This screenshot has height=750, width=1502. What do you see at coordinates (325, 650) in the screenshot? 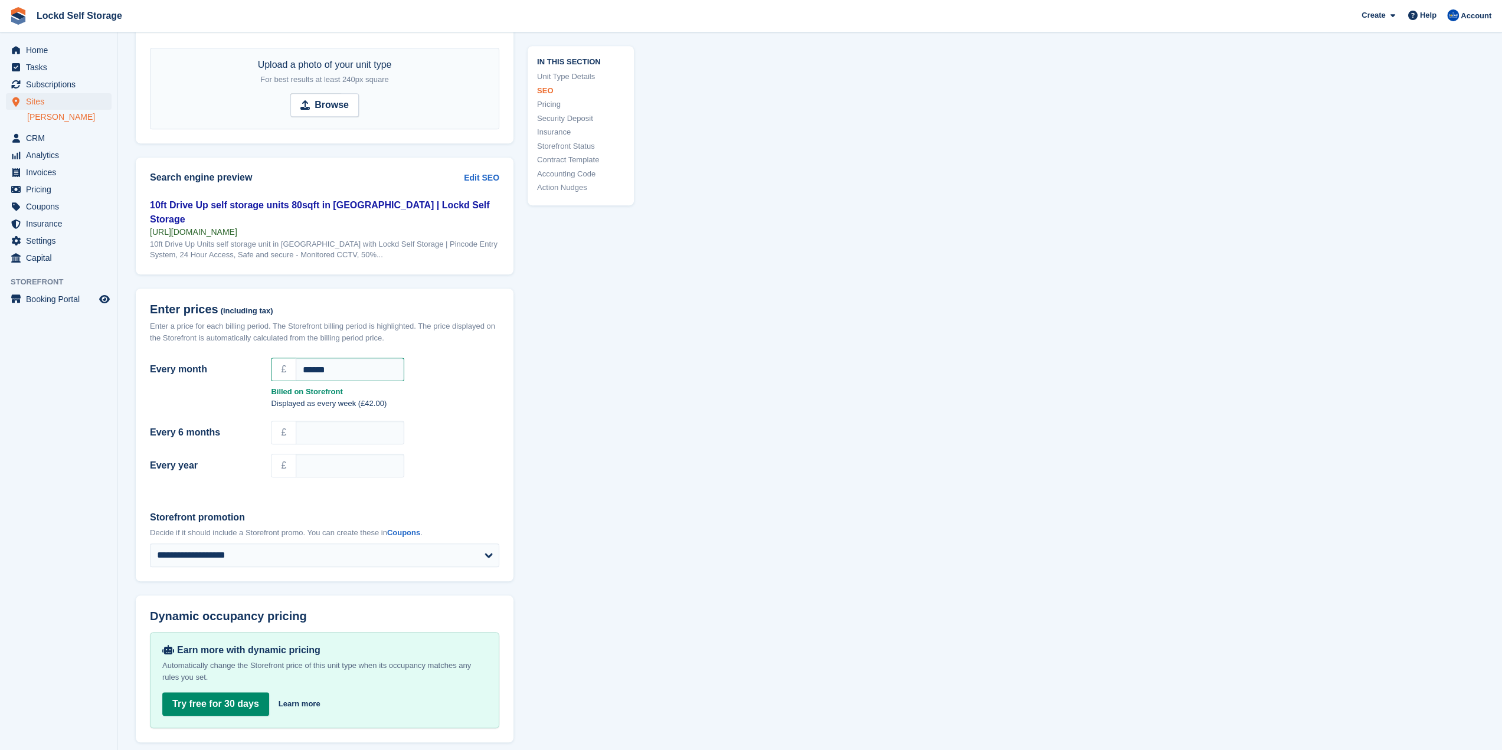
I see `div: Earn more with dynamic pricing` at bounding box center [325, 650].